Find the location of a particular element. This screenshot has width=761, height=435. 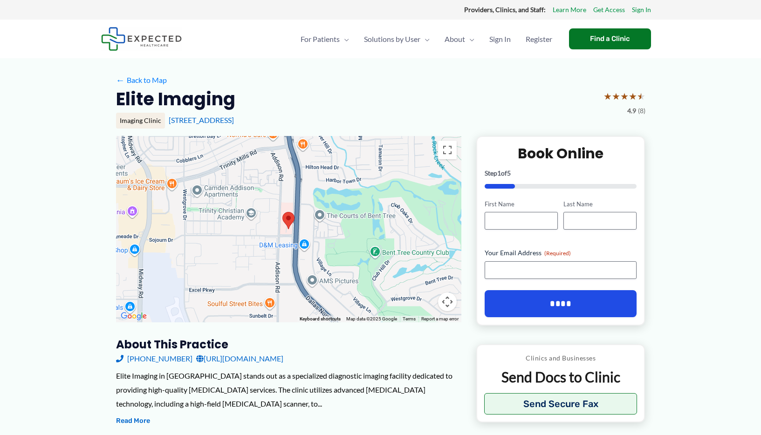

a: Learn More is located at coordinates (569, 10).